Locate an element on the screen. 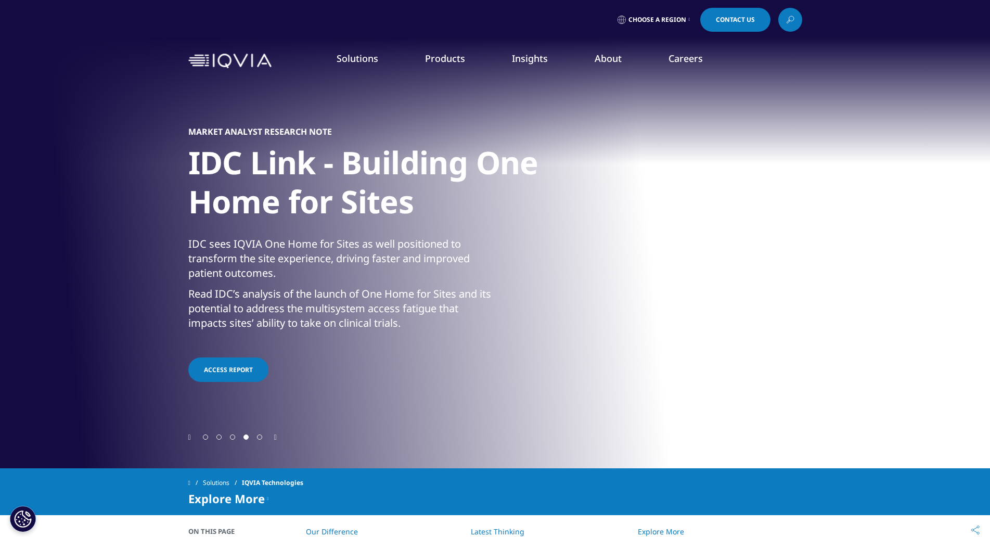  p: Read IDC’s analysis of the launch of One Home for Sites and its potential to address the multisys... is located at coordinates (340, 311).